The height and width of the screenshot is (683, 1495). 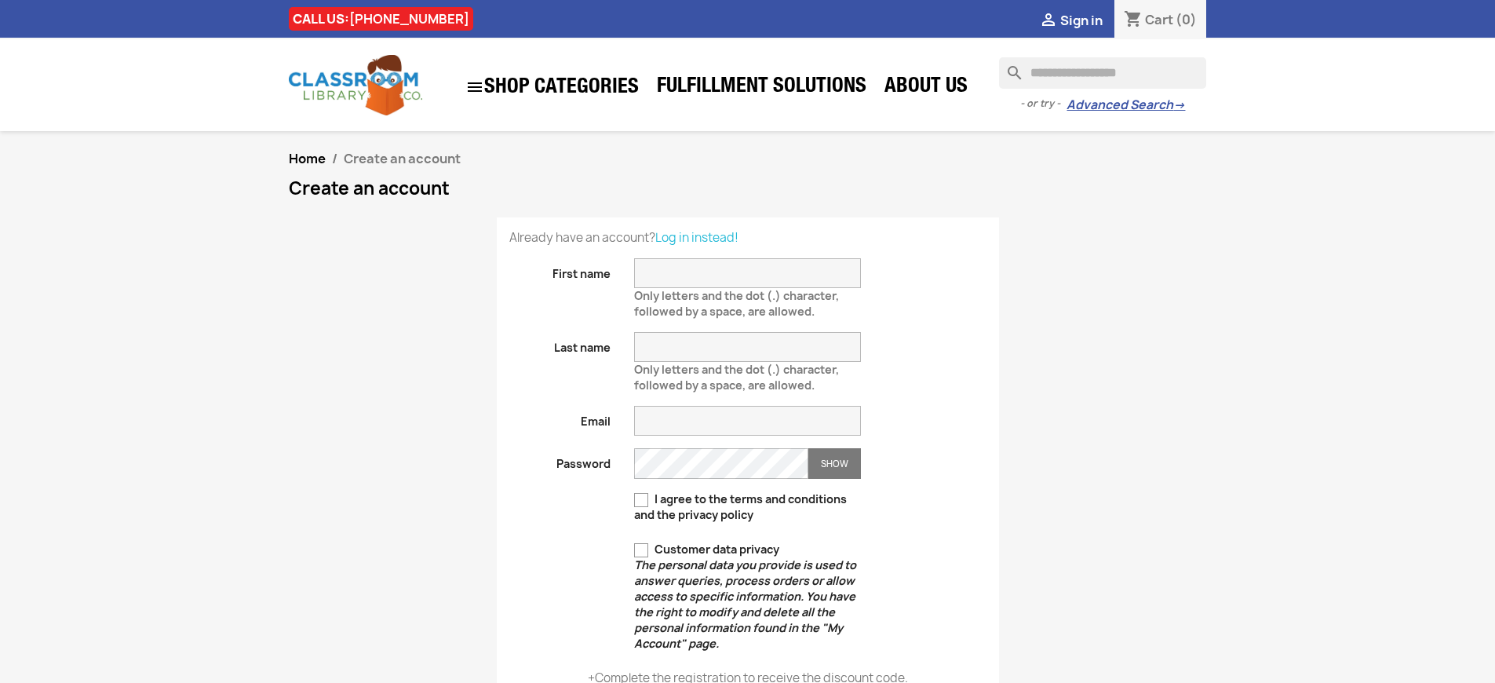 What do you see at coordinates (356, 85) in the screenshot?
I see `img: Classroom Library Company` at bounding box center [356, 85].